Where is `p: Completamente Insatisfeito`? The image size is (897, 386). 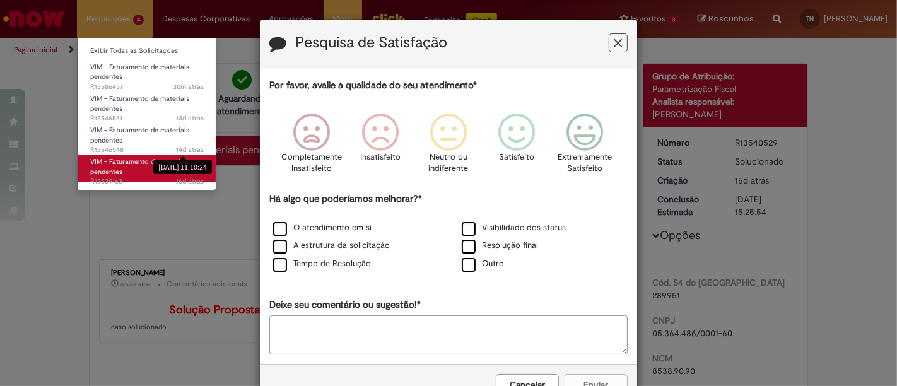
p: Completamente Insatisfeito is located at coordinates (312, 163).